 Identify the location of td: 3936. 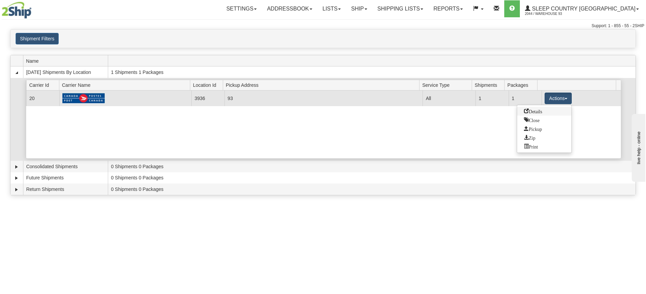
(207, 98).